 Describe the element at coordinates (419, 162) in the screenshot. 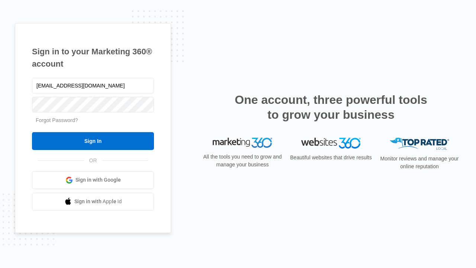

I see `p: Monitor reviews and manage your online reputation` at that location.